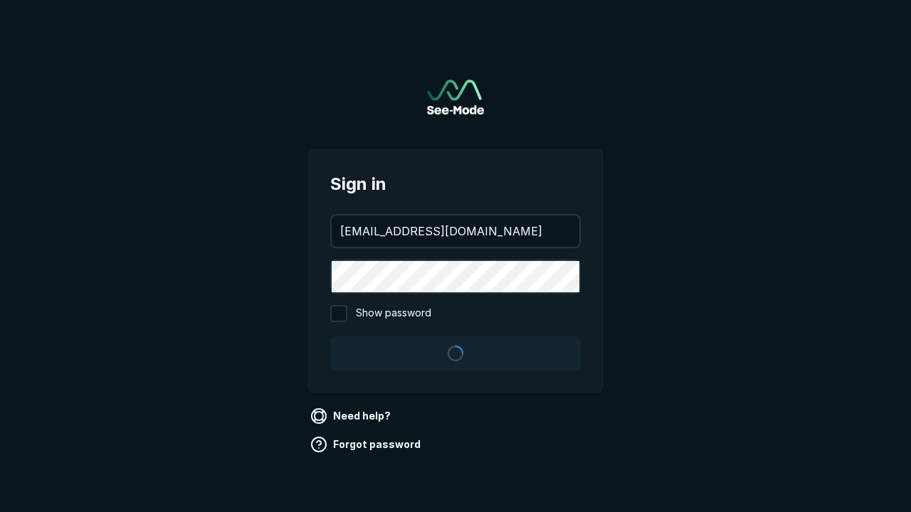  What do you see at coordinates (455, 231) in the screenshot?
I see `input: your@email.com` at bounding box center [455, 231].